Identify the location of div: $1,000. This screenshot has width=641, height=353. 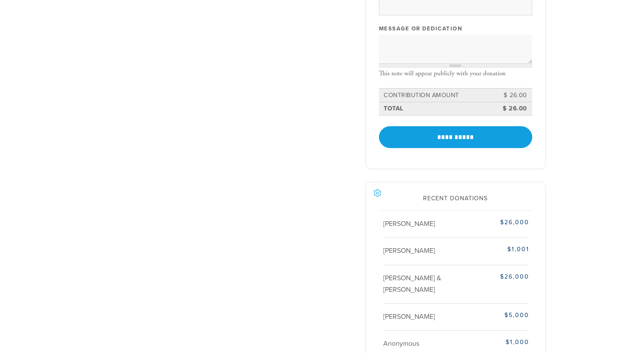
(504, 342).